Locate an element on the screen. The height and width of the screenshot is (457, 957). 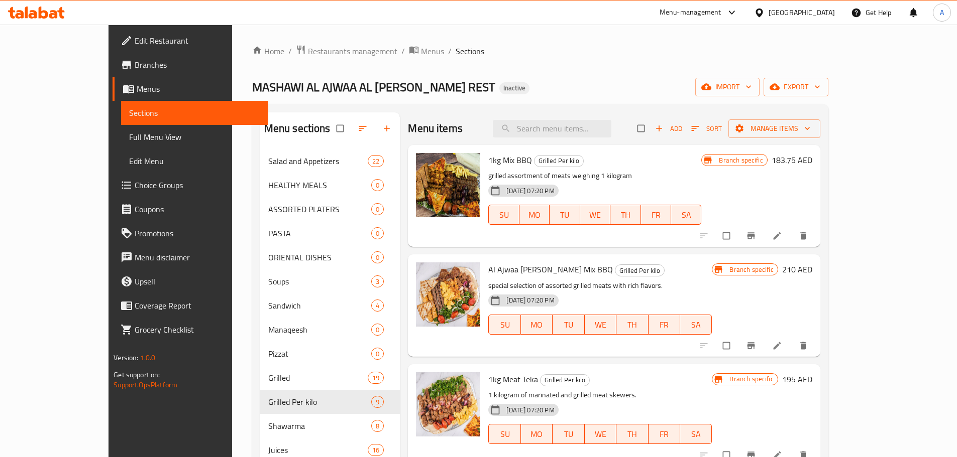
span: Select to update is located at coordinates (727, 346).